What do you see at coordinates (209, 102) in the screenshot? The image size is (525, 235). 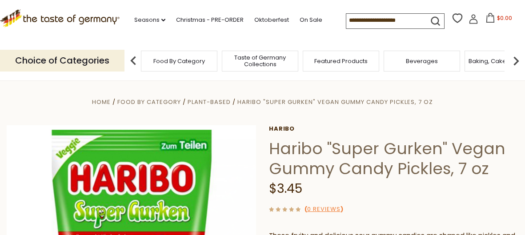 I see `a: Plant-Based` at bounding box center [209, 102].